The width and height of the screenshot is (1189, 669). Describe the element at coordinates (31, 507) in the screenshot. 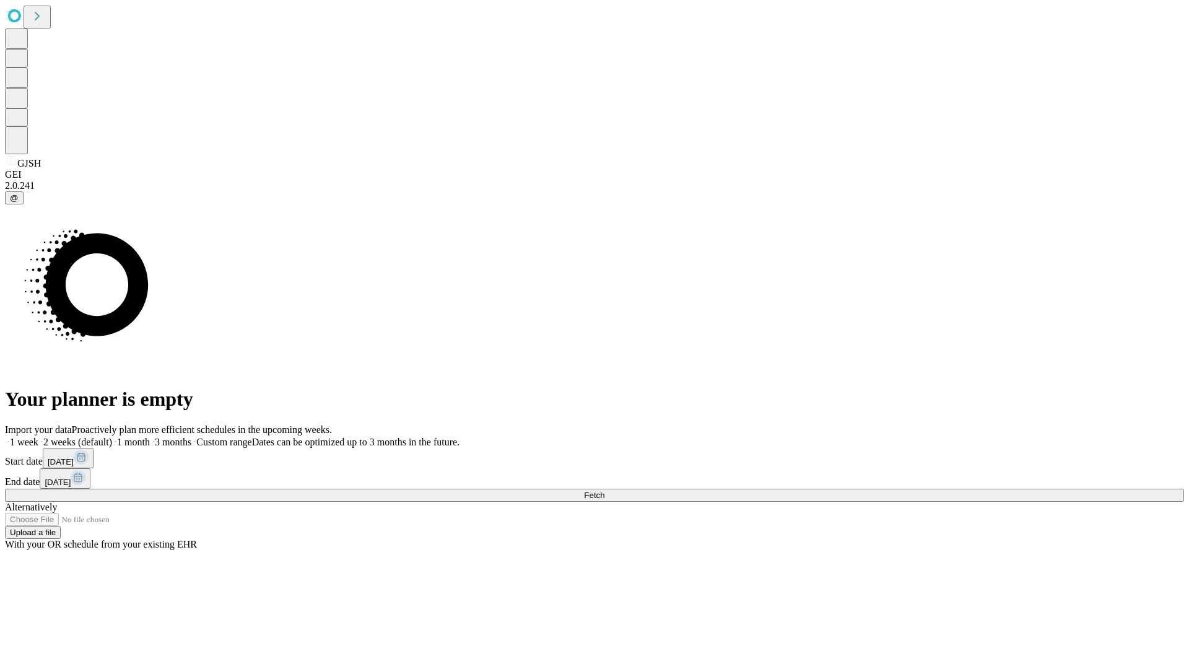

I see `span: Alternatively` at that location.